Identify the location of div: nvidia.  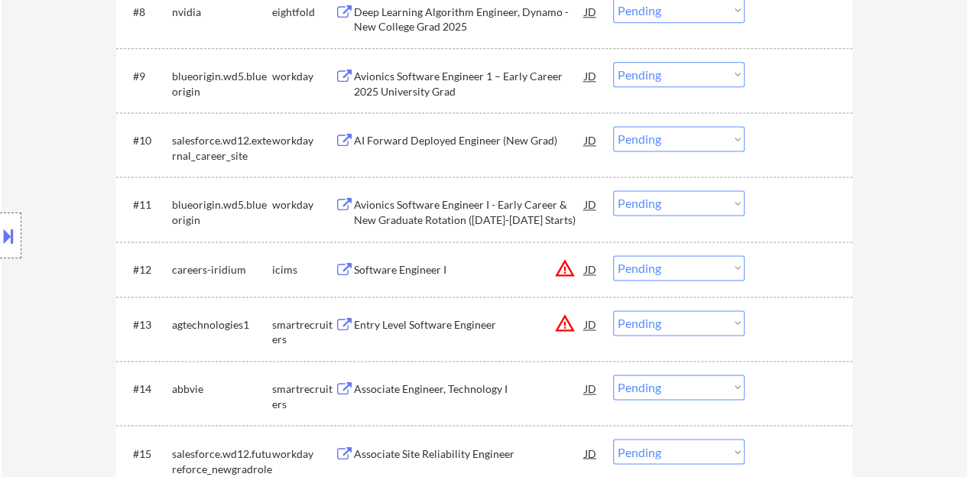
(222, 12).